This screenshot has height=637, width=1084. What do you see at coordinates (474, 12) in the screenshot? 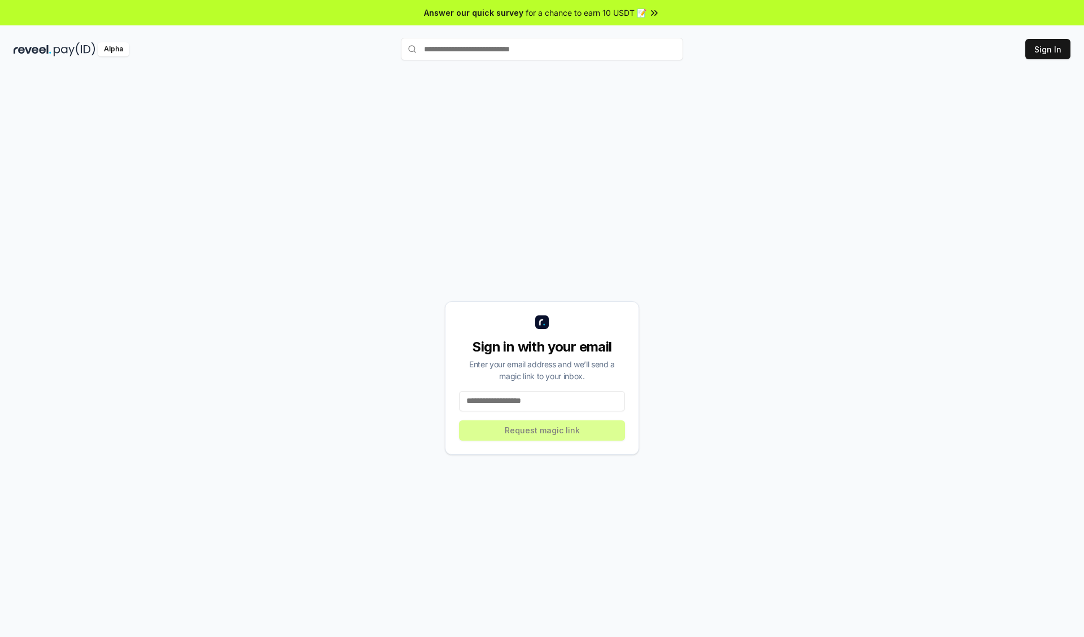
I see `span: Answer our quick survey` at bounding box center [474, 12].